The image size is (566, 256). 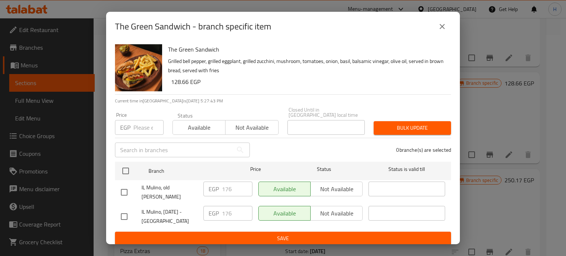 I want to click on button: Available, so click(x=199, y=128).